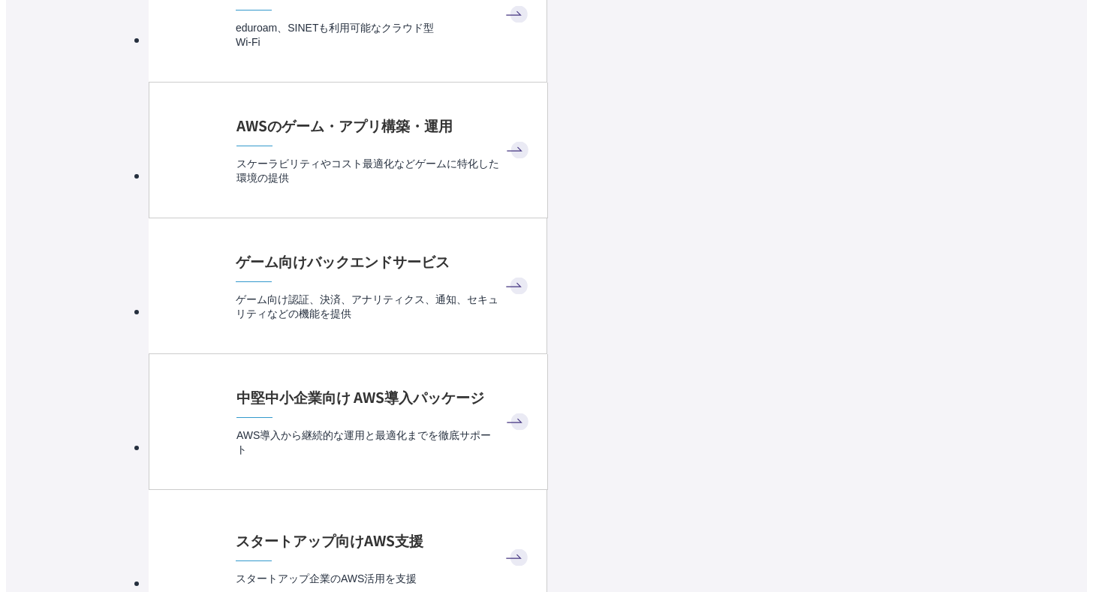 The image size is (1093, 592). I want to click on p: AWS導入から継続的な運用と最適化までを徹底サポート, so click(384, 443).